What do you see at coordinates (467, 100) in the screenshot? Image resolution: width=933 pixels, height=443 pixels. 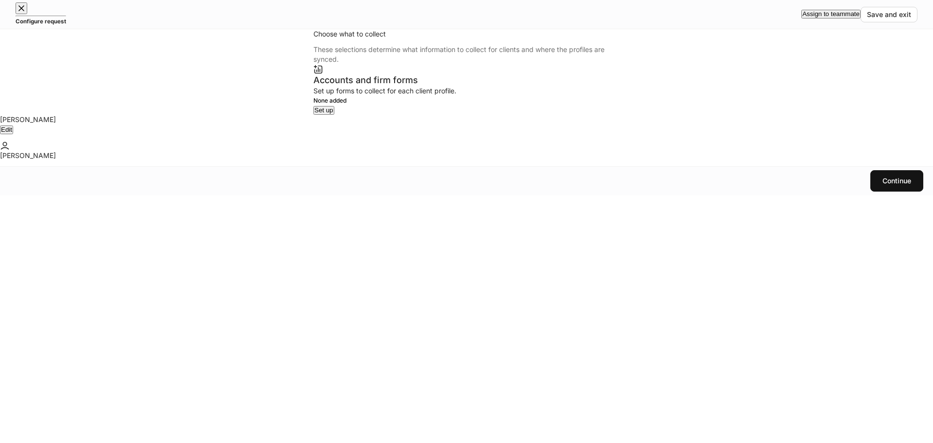 I see `h6: None added` at bounding box center [467, 100].